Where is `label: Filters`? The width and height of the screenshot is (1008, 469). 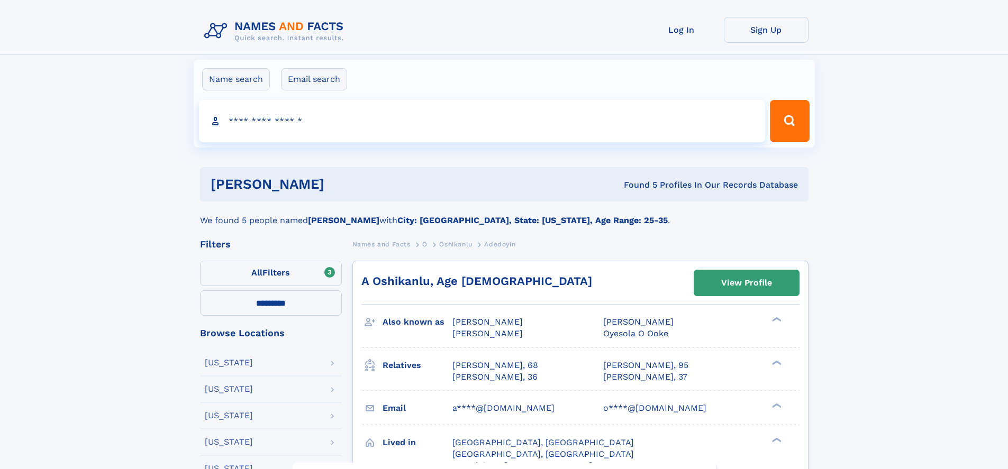 label: Filters is located at coordinates (271, 274).